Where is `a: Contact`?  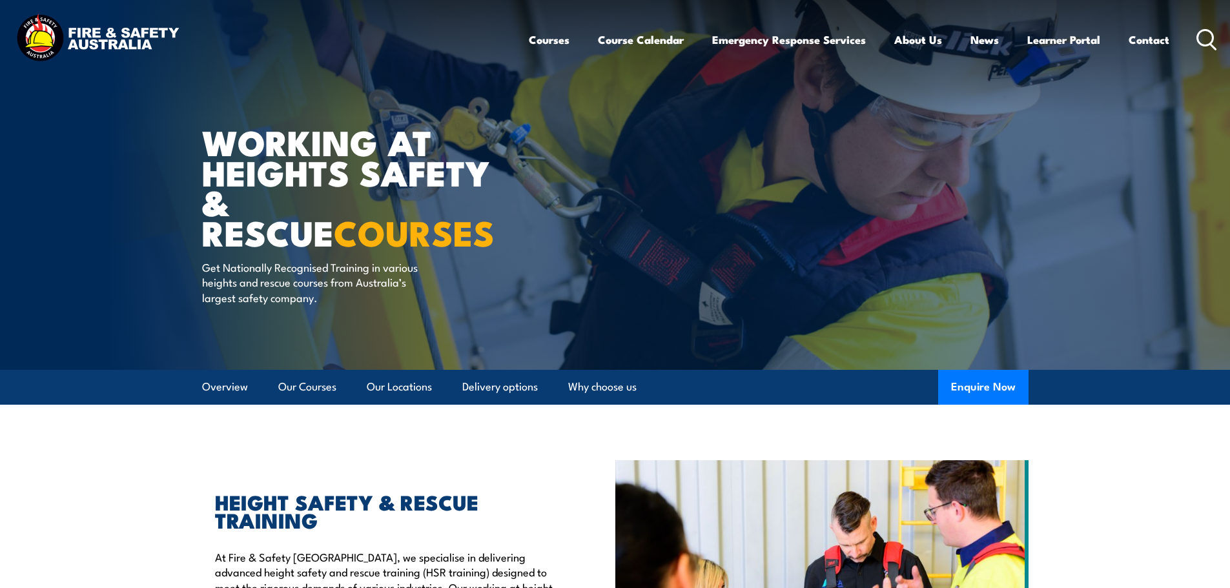 a: Contact is located at coordinates (1148, 39).